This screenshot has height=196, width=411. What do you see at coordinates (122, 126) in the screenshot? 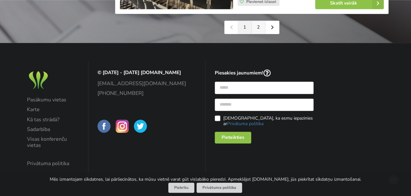
I see `img: BalticMeetingRooms on Instagram` at bounding box center [122, 126].